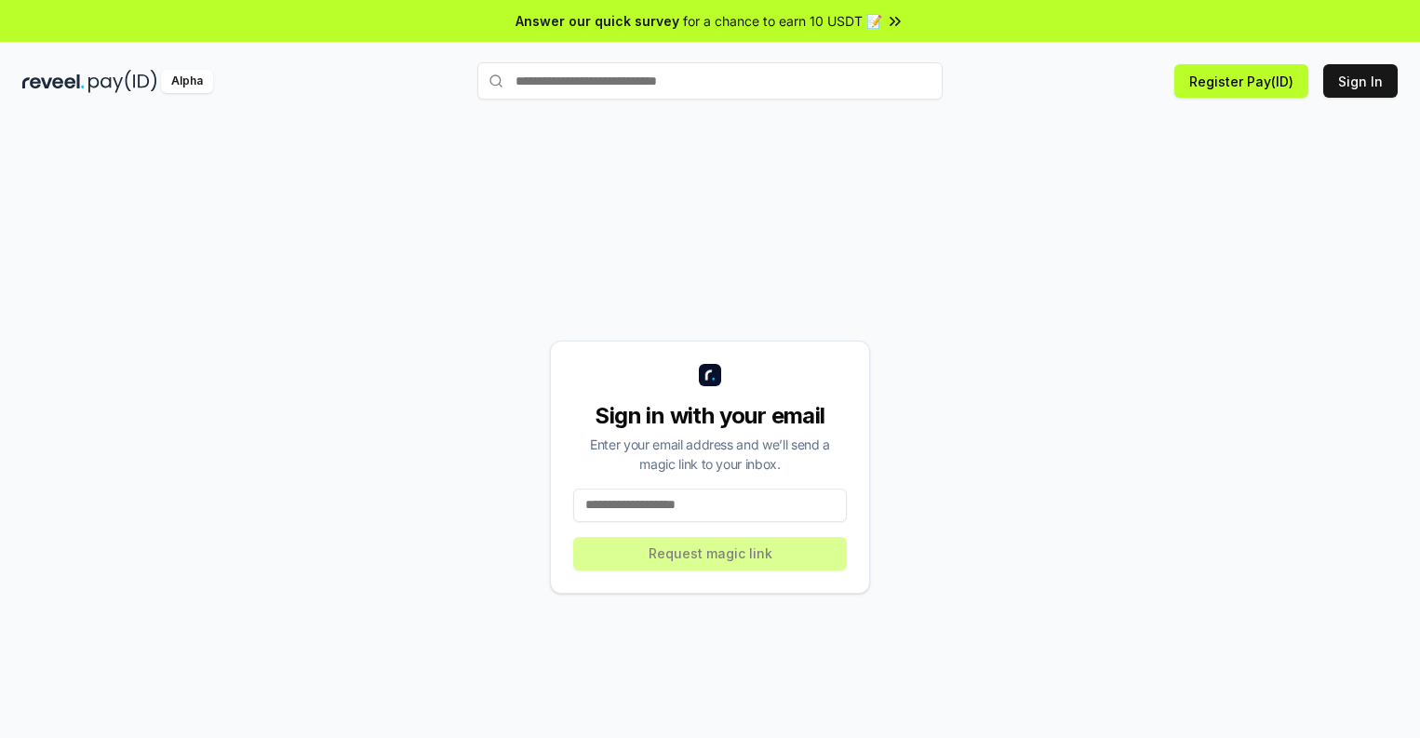 This screenshot has height=738, width=1420. What do you see at coordinates (710, 375) in the screenshot?
I see `img: logo_small` at bounding box center [710, 375].